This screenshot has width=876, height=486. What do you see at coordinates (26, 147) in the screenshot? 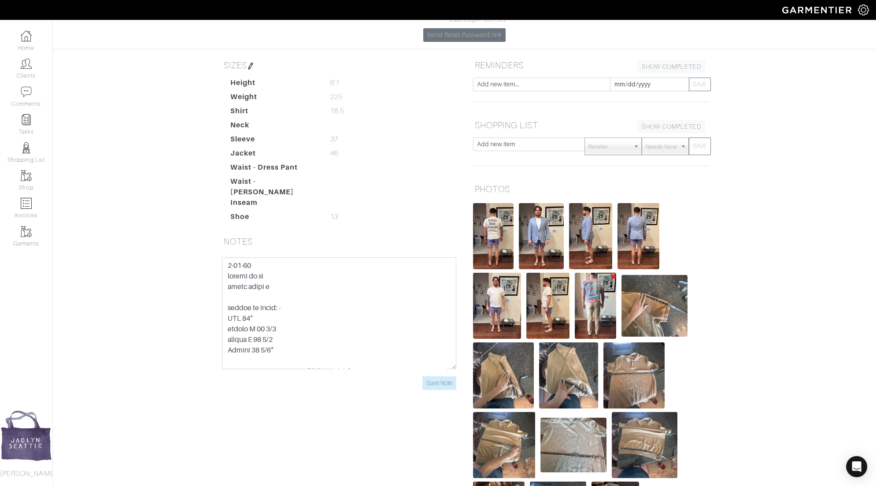
I see `img: stylists-icon-eb353228a002819b7ec25b43dbf5f0378dd9e0616d9560372ff212230b889e62.png` at bounding box center [26, 147].